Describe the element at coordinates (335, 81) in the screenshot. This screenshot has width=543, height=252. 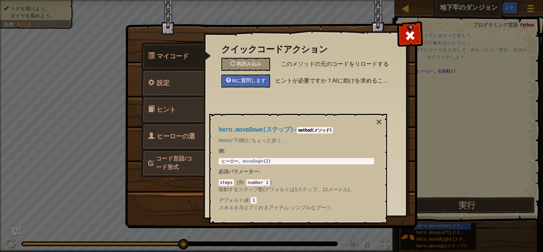
I see `span: ヒントが必要ですか？AIに助けを求めることができます。` at that location.